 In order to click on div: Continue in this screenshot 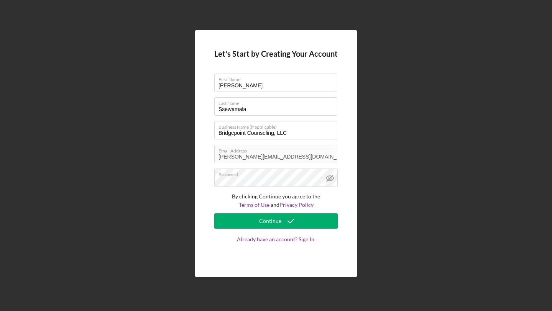, I will do `click(270, 221)`.